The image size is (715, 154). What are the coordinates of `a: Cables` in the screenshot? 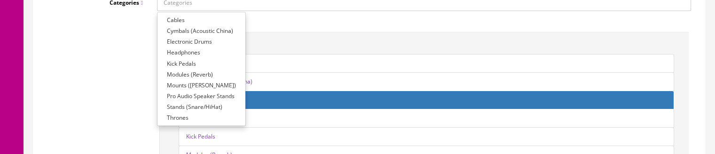 It's located at (201, 20).